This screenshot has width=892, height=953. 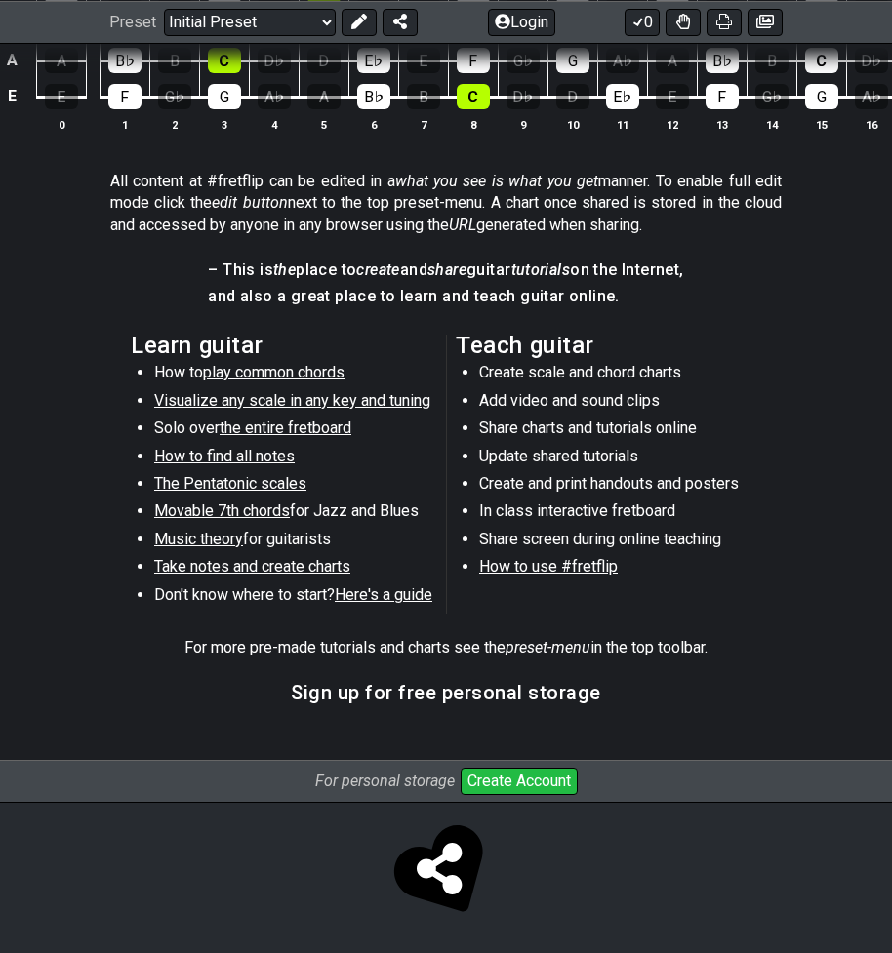 I want to click on li: Share charts and tutorials online, so click(x=618, y=431).